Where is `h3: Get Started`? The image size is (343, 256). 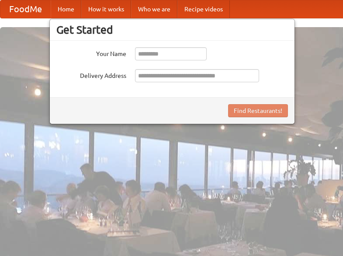
h3: Get Started is located at coordinates (172, 30).